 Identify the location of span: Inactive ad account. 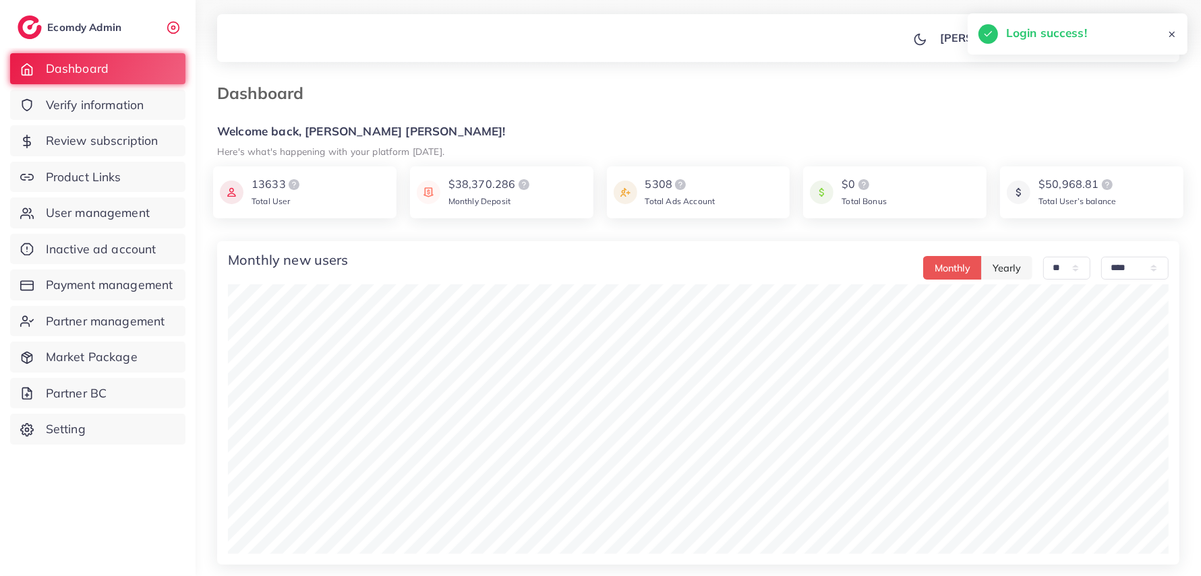
(101, 249).